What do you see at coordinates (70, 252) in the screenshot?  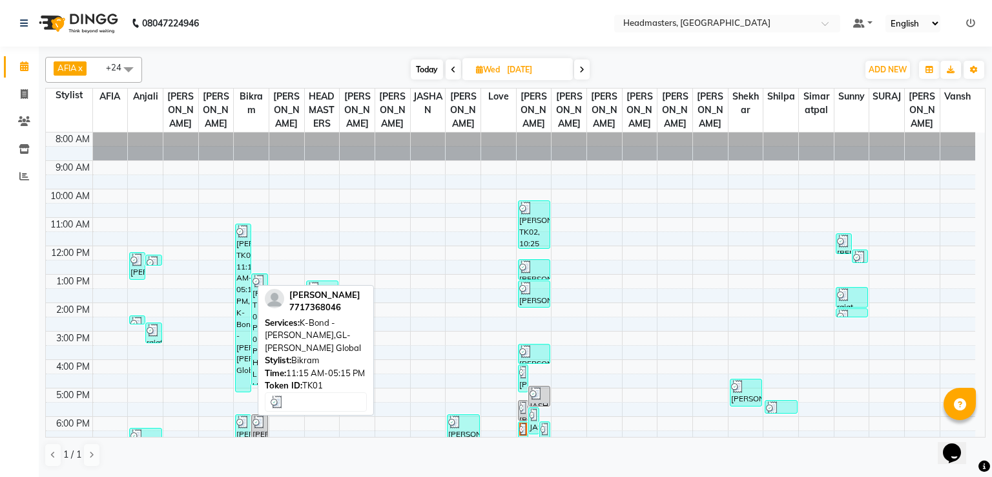 I see `div: 12:00 PM` at bounding box center [70, 252].